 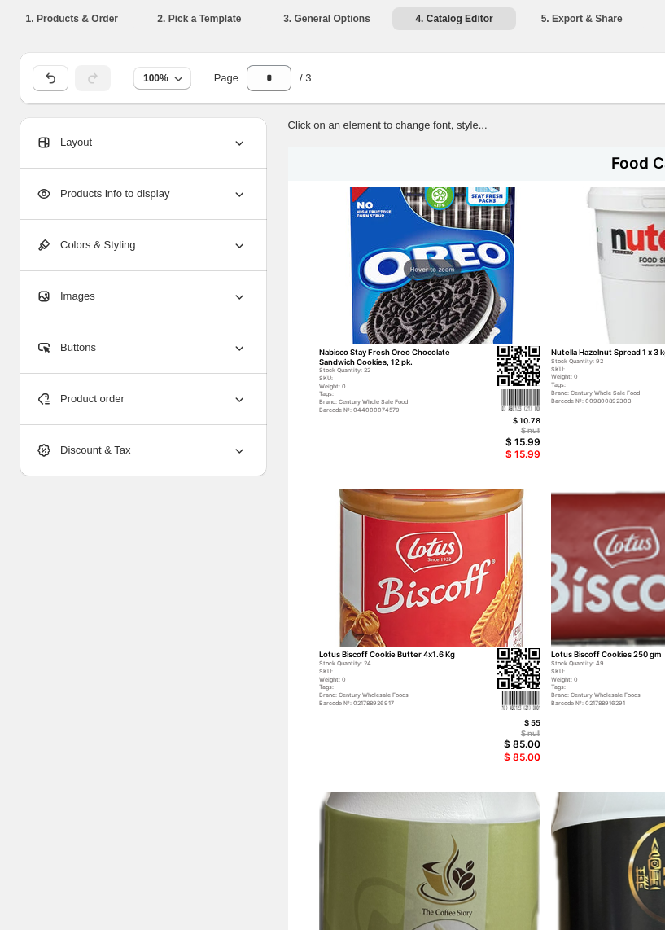 I want to click on div: Brand: Century Whole Sale Food, so click(x=395, y=402).